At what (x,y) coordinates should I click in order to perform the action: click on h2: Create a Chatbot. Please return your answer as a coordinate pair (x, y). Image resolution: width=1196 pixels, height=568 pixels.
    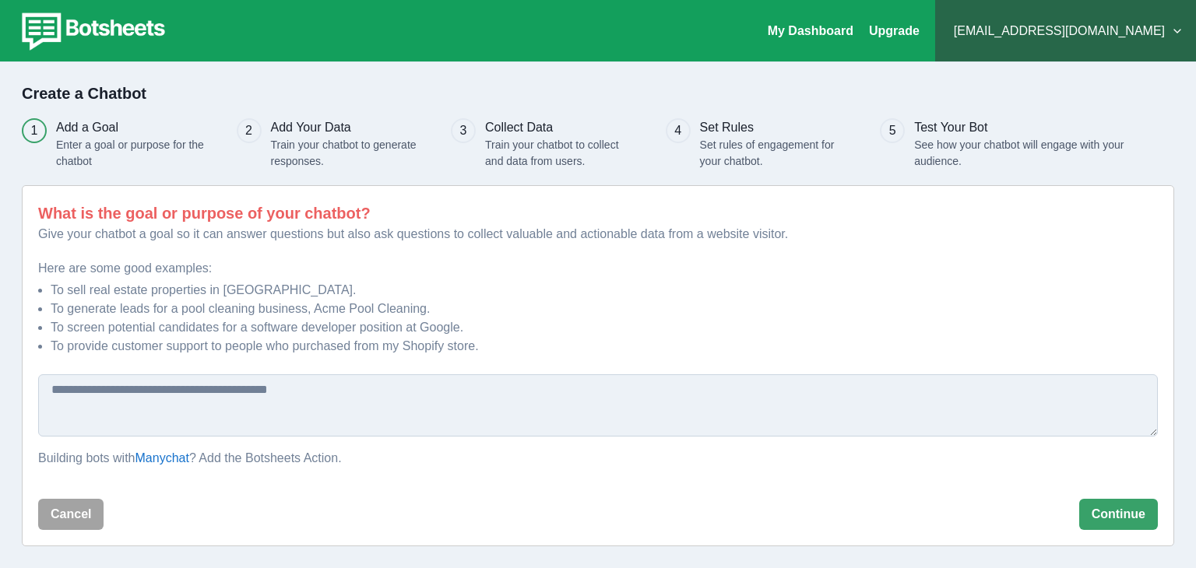
    Looking at the image, I should click on (598, 93).